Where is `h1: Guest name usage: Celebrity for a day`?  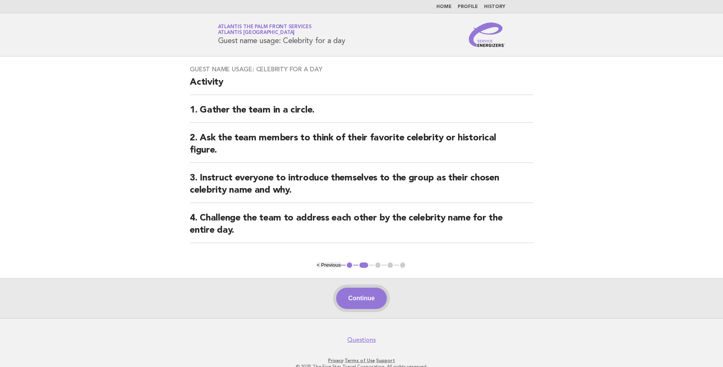 h1: Guest name usage: Celebrity for a day is located at coordinates (282, 35).